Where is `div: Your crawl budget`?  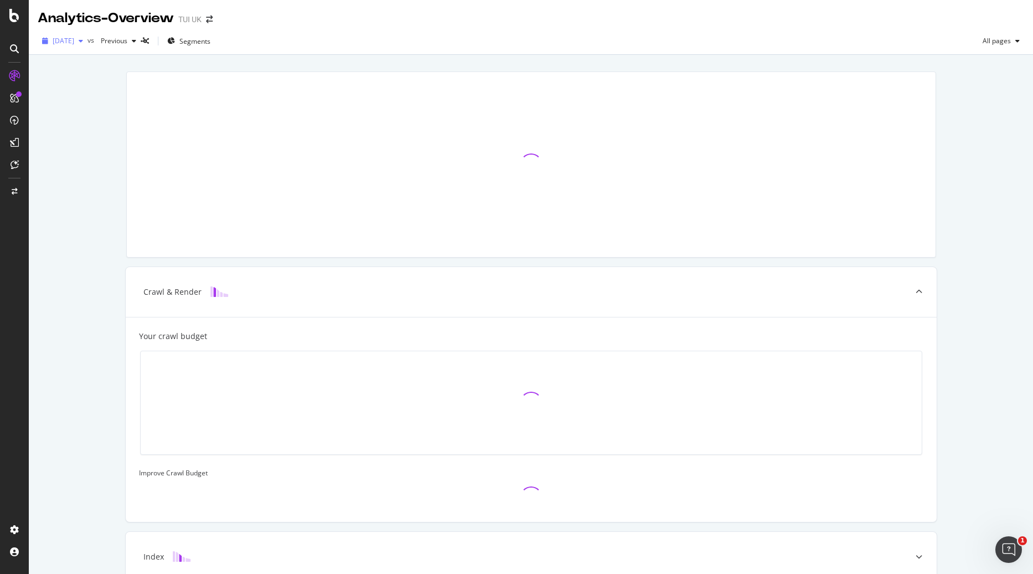 div: Your crawl budget is located at coordinates (173, 336).